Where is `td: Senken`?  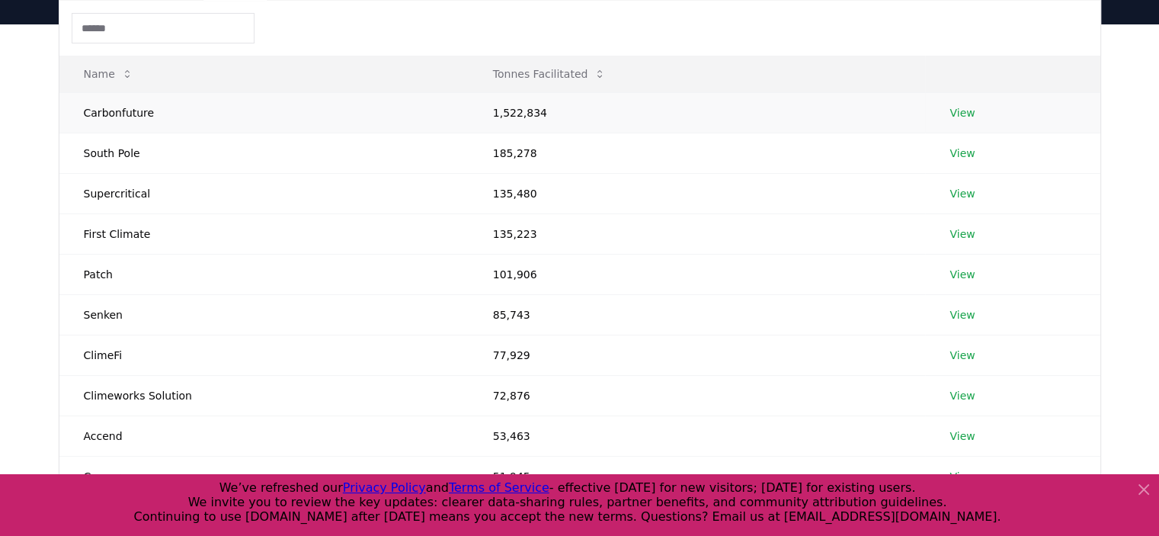 td: Senken is located at coordinates (264, 314).